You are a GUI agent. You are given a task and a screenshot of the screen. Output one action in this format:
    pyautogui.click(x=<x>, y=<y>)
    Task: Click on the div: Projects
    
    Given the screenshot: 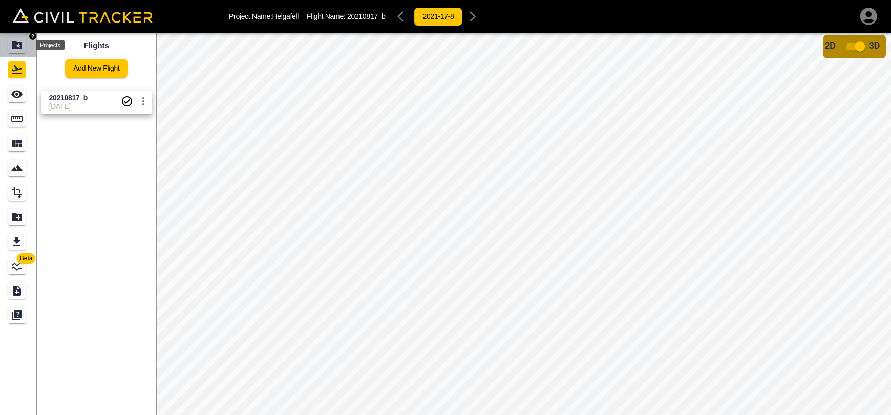 What is the action you would take?
    pyautogui.click(x=50, y=45)
    